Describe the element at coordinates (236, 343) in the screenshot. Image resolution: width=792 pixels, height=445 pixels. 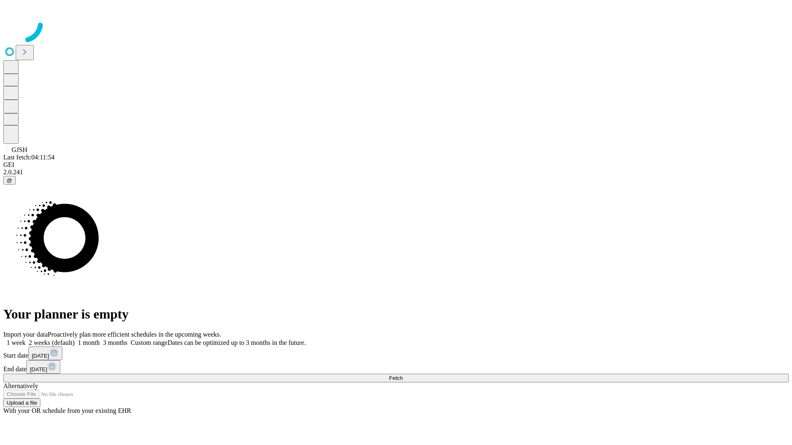
I see `span: Dates can be optimized up to 3 months in the future.` at that location.